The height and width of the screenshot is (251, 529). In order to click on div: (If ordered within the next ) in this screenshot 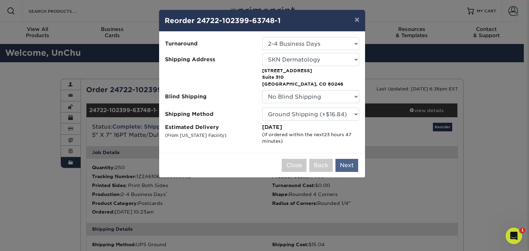, I will do `click(310, 138)`.